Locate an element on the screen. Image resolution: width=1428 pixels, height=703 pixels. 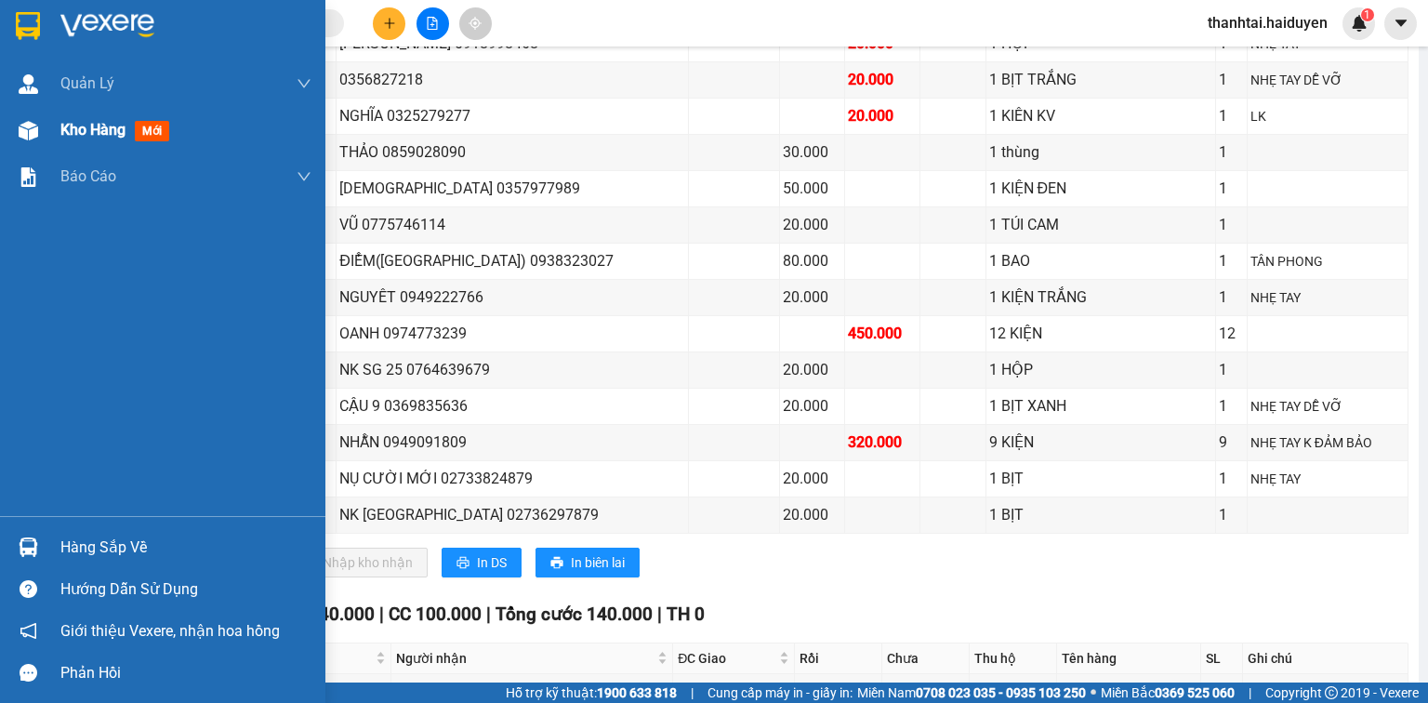
div: 80.000 is located at coordinates (812, 260).